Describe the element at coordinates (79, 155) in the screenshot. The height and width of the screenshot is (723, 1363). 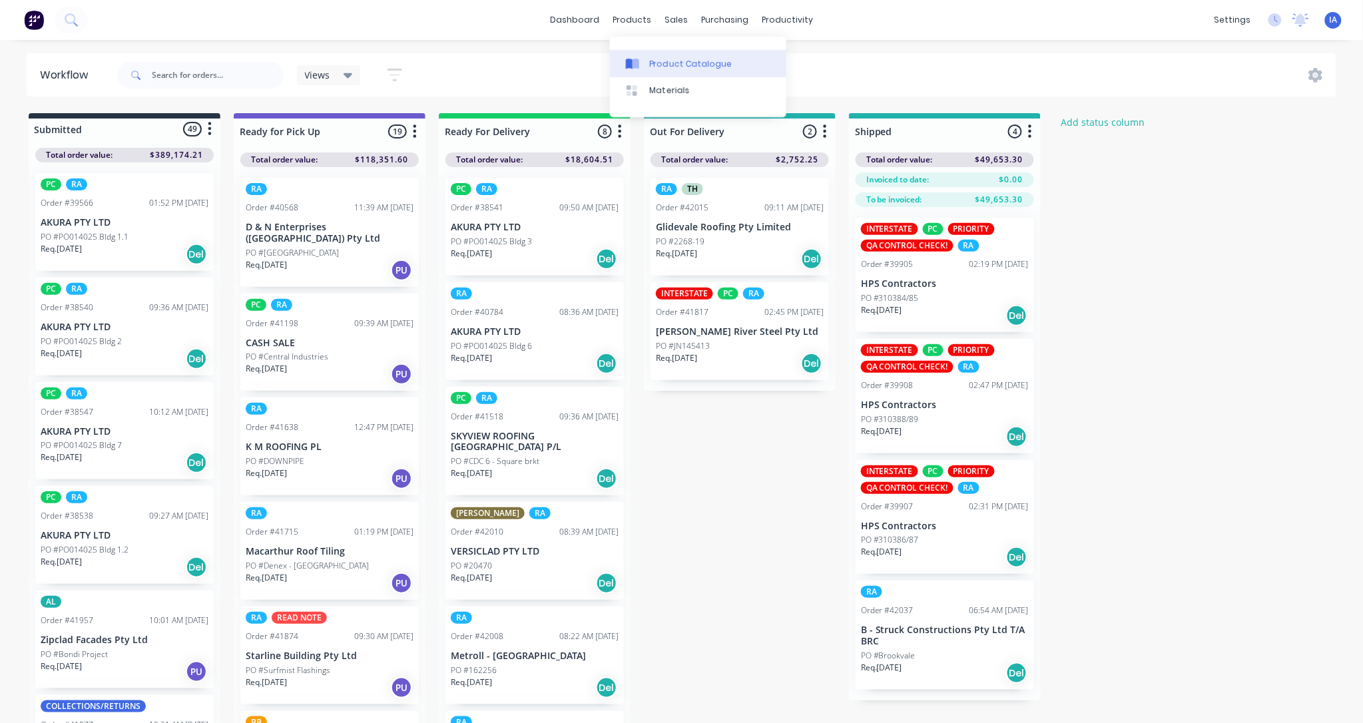
I see `span: Total order value:` at that location.